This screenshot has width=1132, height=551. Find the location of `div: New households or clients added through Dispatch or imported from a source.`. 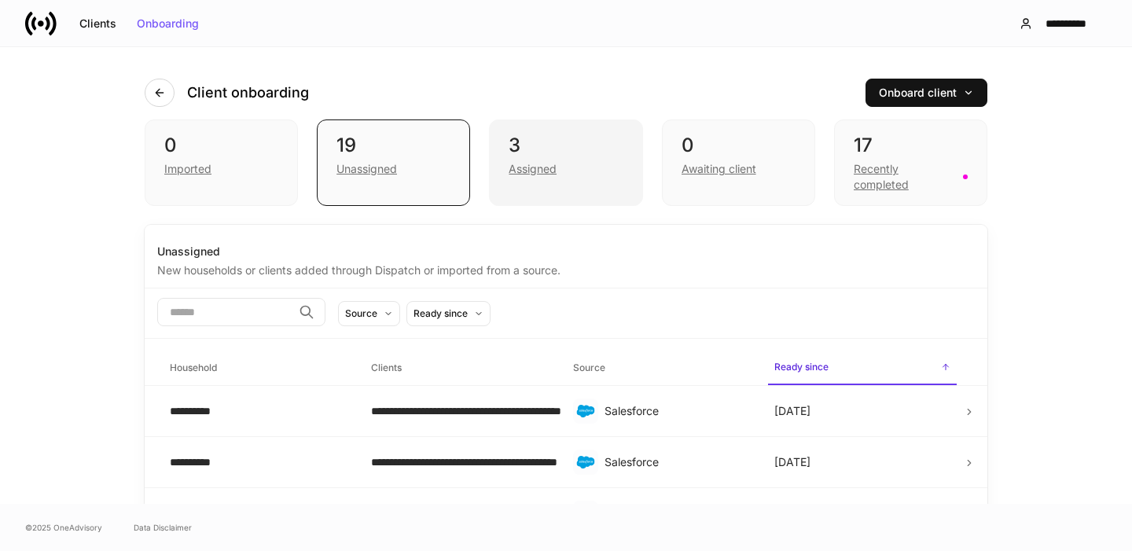

div: New households or clients added through Dispatch or imported from a source. is located at coordinates (566, 269).